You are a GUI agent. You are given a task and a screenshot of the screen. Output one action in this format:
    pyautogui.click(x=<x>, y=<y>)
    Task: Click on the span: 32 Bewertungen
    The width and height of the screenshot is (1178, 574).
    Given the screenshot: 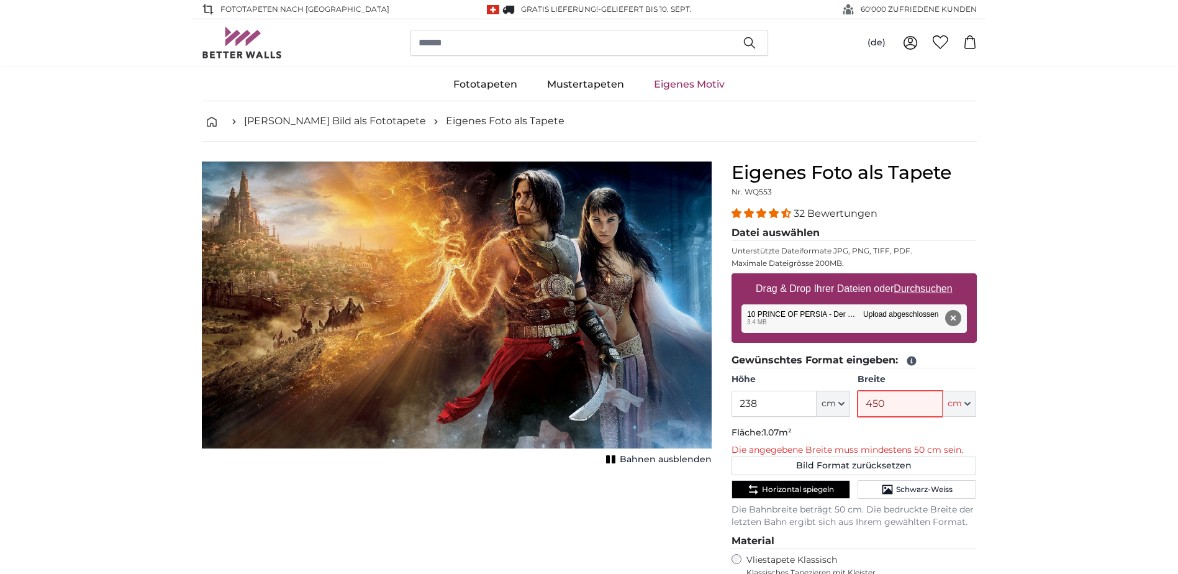 What is the action you would take?
    pyautogui.click(x=835, y=213)
    